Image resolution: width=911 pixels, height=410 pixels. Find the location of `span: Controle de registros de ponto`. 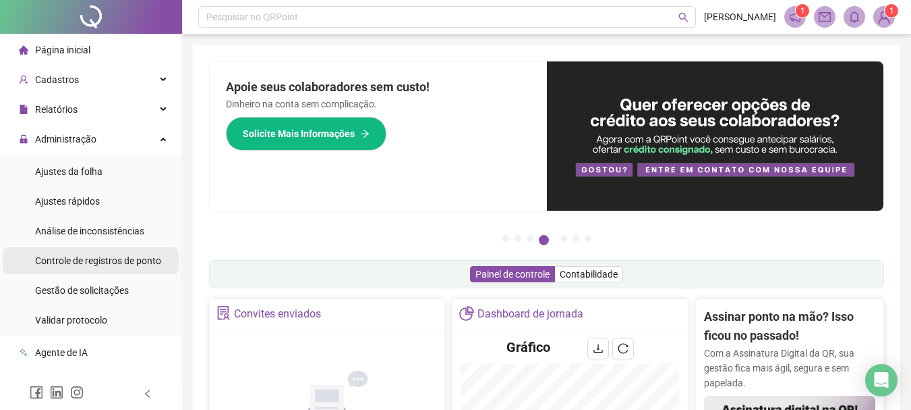

span: Controle de registros de ponto is located at coordinates (98, 260).